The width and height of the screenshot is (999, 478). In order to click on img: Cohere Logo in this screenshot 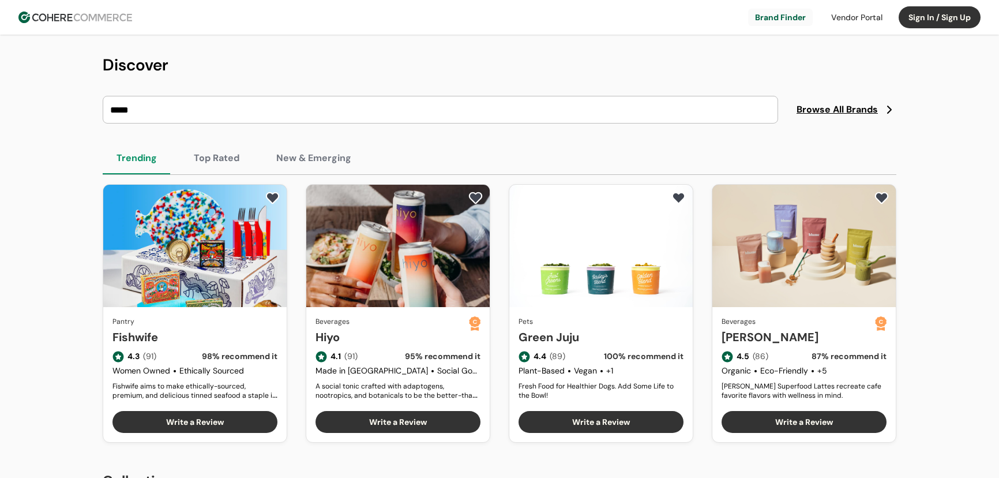, I will do `click(75, 17)`.